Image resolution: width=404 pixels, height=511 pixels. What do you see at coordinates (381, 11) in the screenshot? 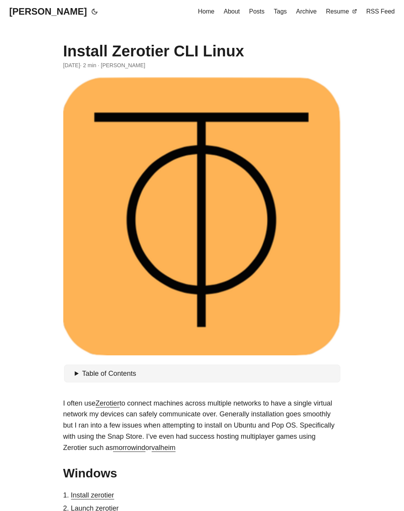
I see `span: RSS Feed` at bounding box center [381, 11].